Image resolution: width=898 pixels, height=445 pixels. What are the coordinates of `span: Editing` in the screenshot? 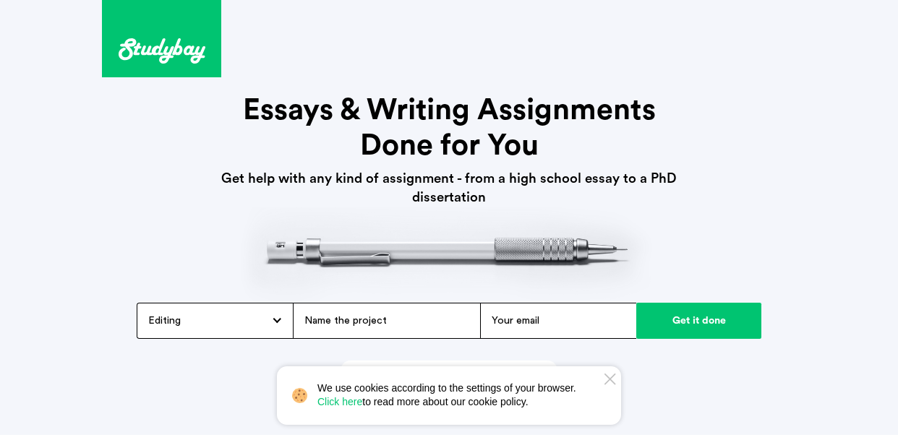 It's located at (164, 321).